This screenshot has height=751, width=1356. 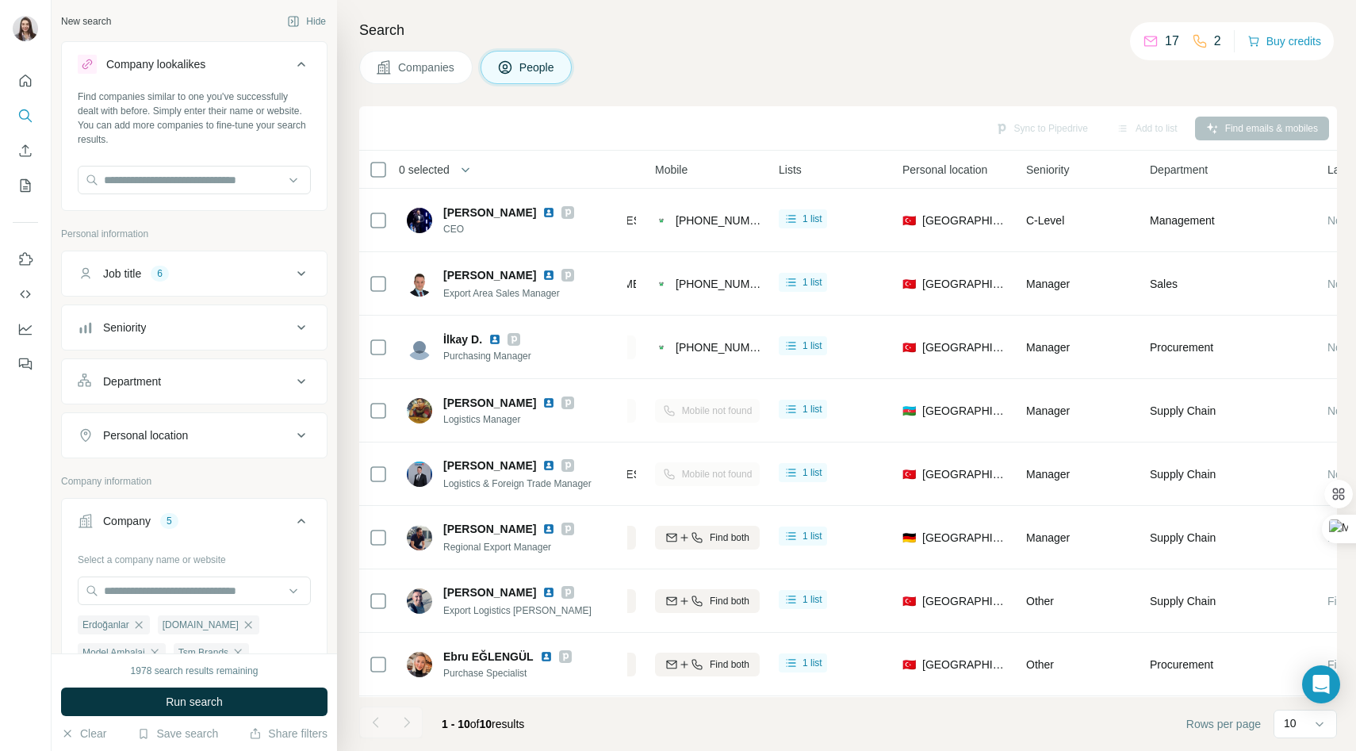 I want to click on button: Company lookalikes, so click(x=194, y=67).